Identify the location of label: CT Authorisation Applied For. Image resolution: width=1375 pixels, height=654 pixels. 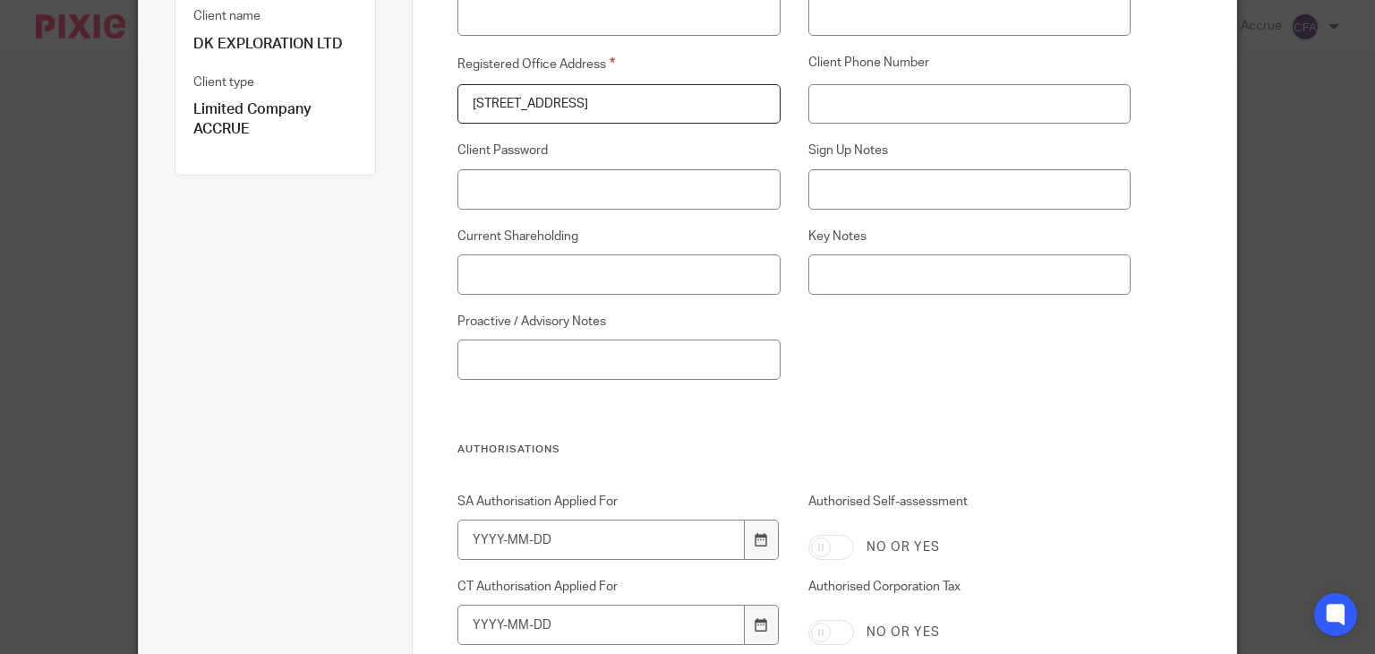
(619, 587).